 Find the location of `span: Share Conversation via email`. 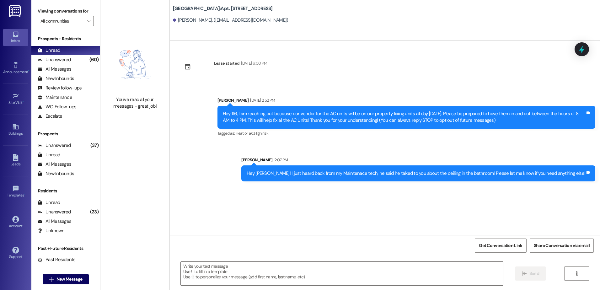

span: Share Conversation via email is located at coordinates (562, 246).